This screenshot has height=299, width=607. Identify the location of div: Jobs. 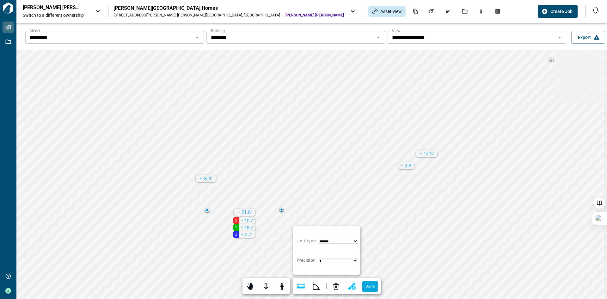
(465, 11).